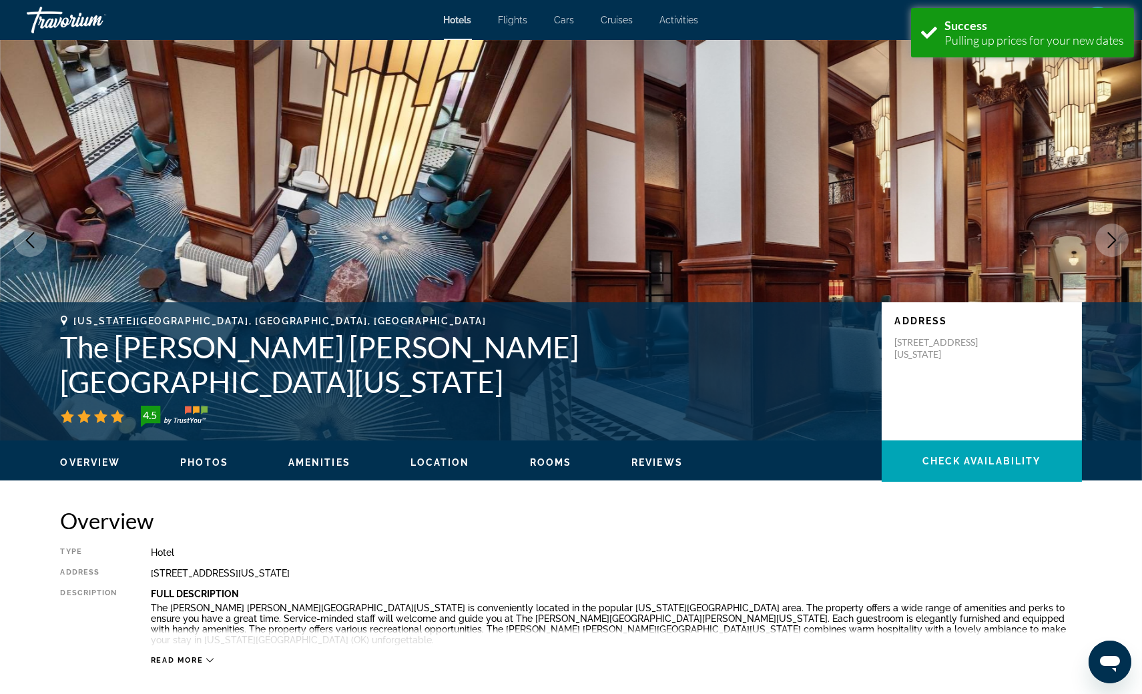 The image size is (1142, 694). Describe the element at coordinates (679, 20) in the screenshot. I see `a: Activities` at that location.